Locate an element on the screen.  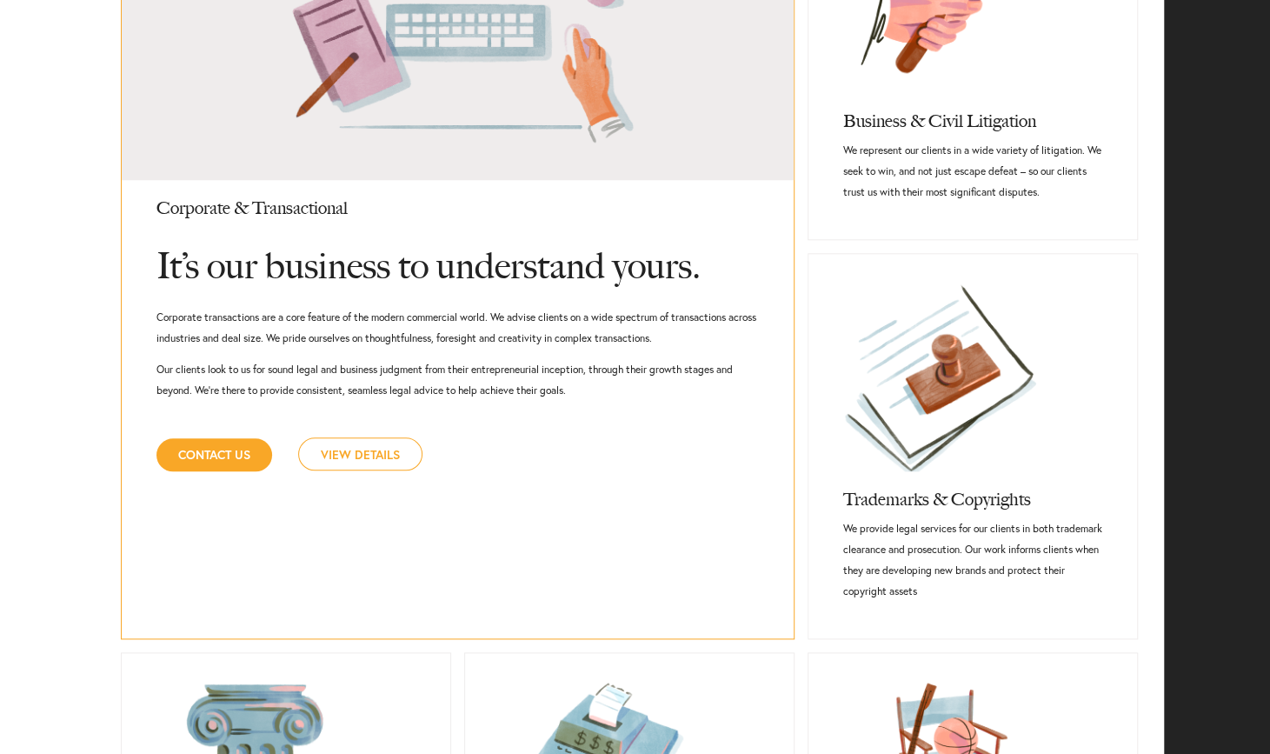
p: We provide legal services for our clients in both trademark clearance and prosecution. Our work i... is located at coordinates (973, 560).